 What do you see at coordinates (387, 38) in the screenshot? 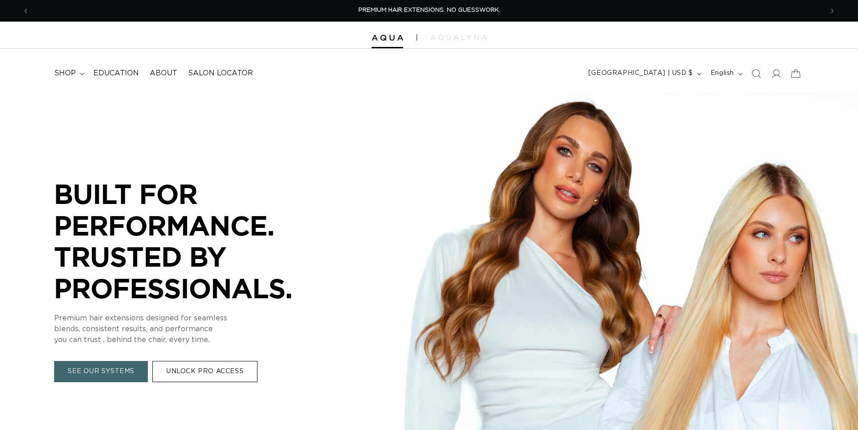
I see `img: Aqua Hair Extensions` at bounding box center [387, 38].